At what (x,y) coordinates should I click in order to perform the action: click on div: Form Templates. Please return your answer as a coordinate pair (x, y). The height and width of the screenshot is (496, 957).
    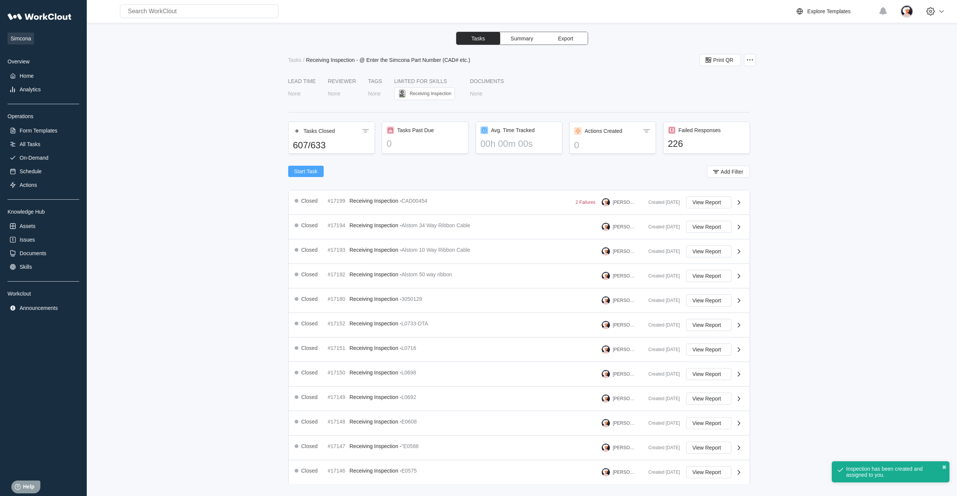
    Looking at the image, I should click on (38, 130).